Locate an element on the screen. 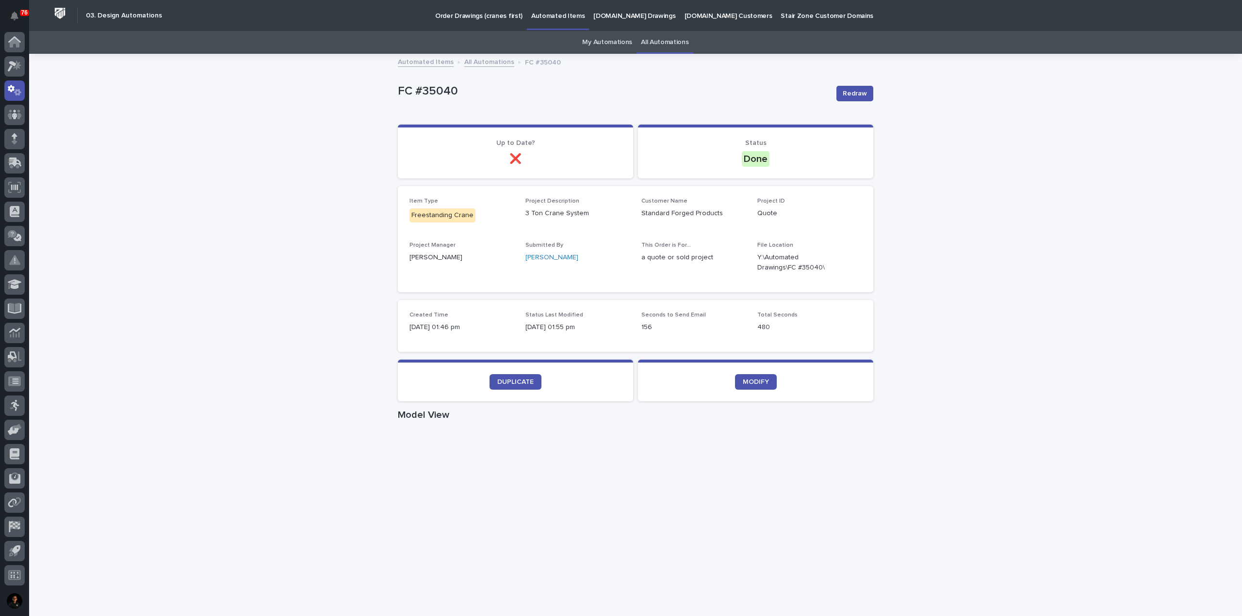 This screenshot has height=616, width=1242. div: Notifications76 is located at coordinates (18, 19).